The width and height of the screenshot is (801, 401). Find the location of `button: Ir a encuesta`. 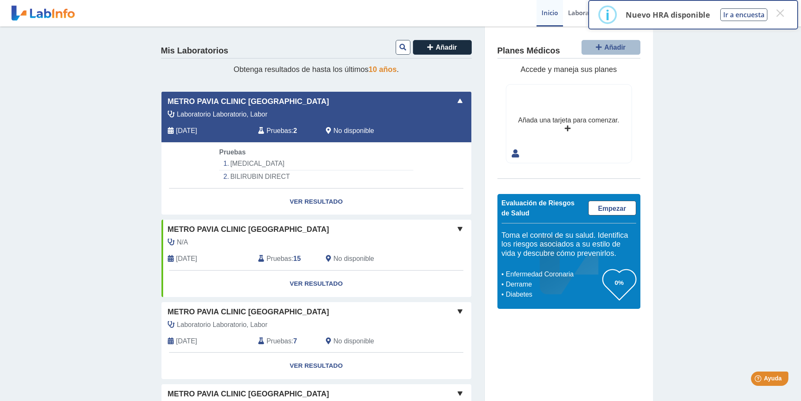

button: Ir a encuesta is located at coordinates (744, 15).